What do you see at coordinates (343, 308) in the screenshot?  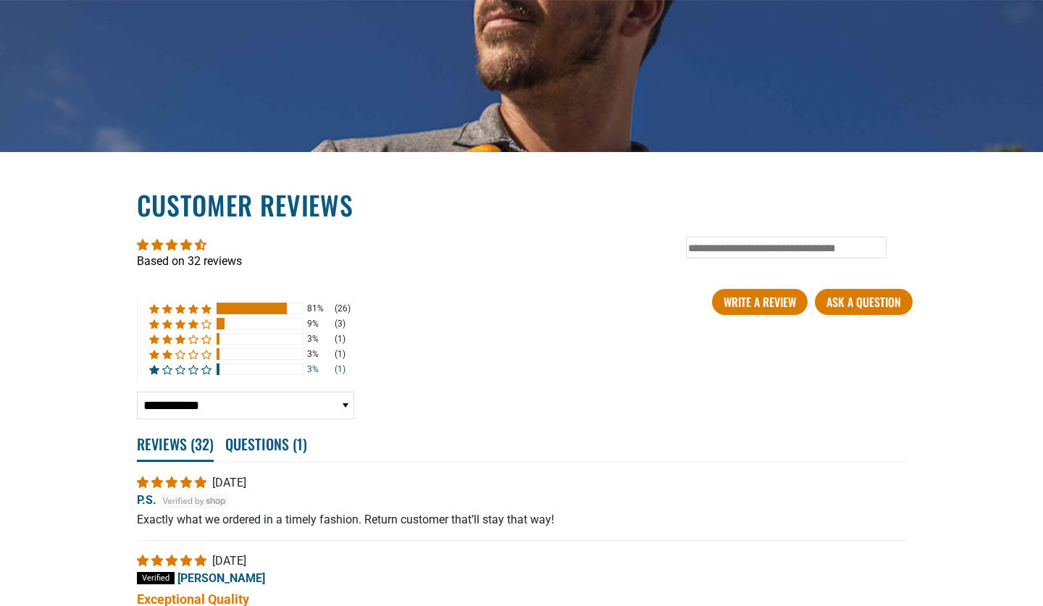 I see `div: (26)` at bounding box center [343, 308].